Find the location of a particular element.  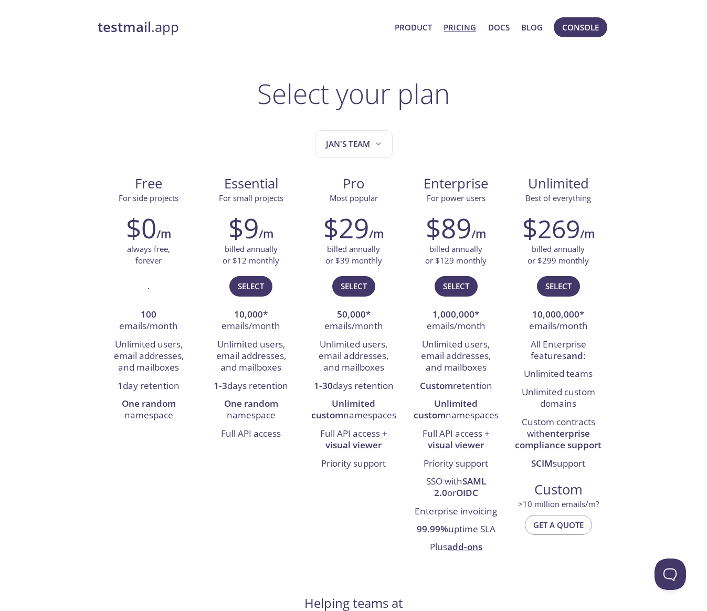

a: Blog is located at coordinates (532, 27).